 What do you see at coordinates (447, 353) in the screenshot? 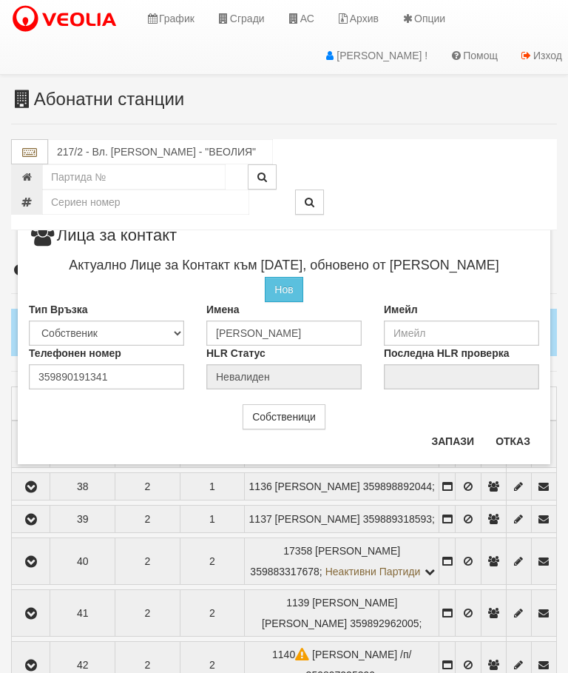
I see `label: Последна HLR проверка` at bounding box center [447, 353].